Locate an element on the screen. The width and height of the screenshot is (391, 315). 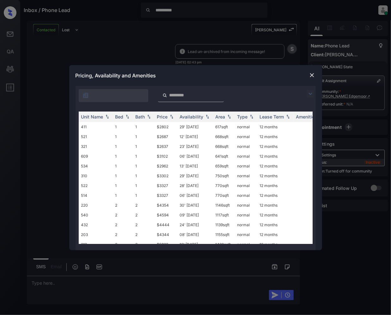
td: 521 is located at coordinates (96, 137).